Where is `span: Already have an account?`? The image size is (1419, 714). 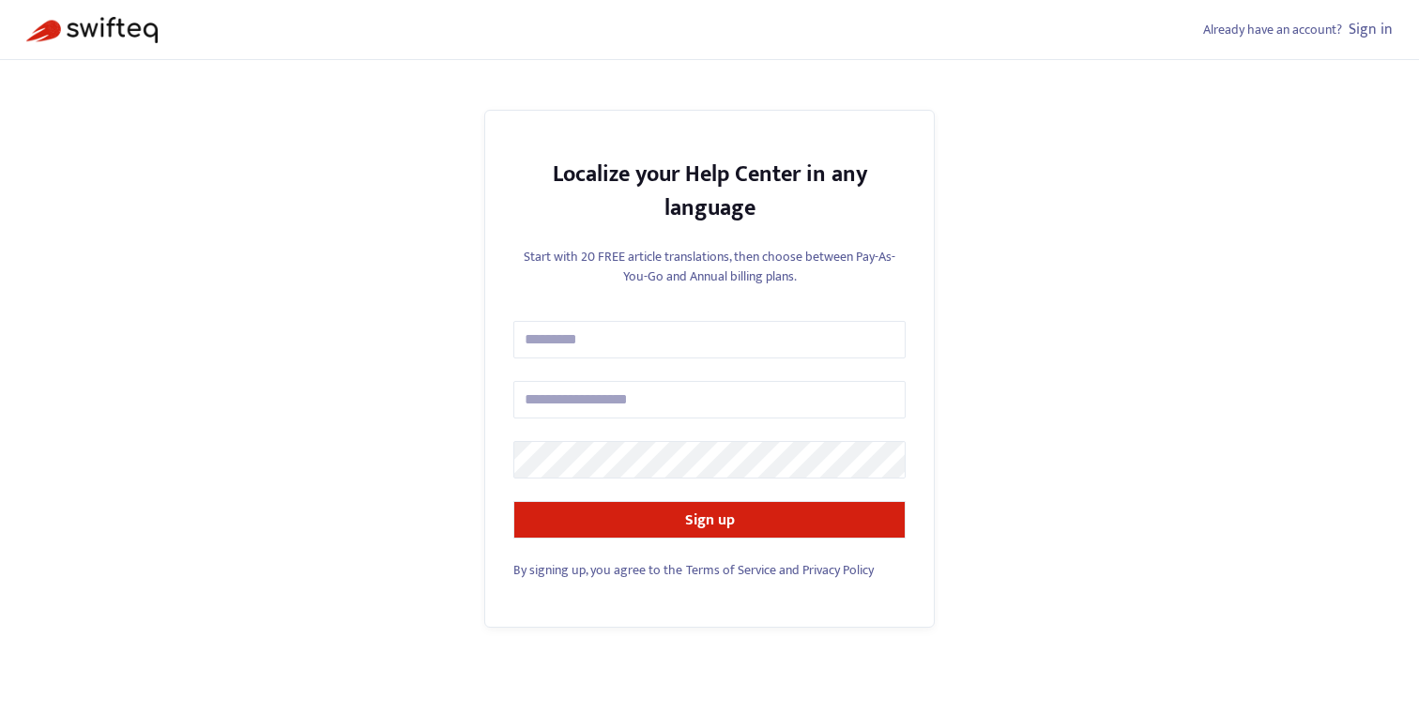
span: Already have an account? is located at coordinates (1272, 29).